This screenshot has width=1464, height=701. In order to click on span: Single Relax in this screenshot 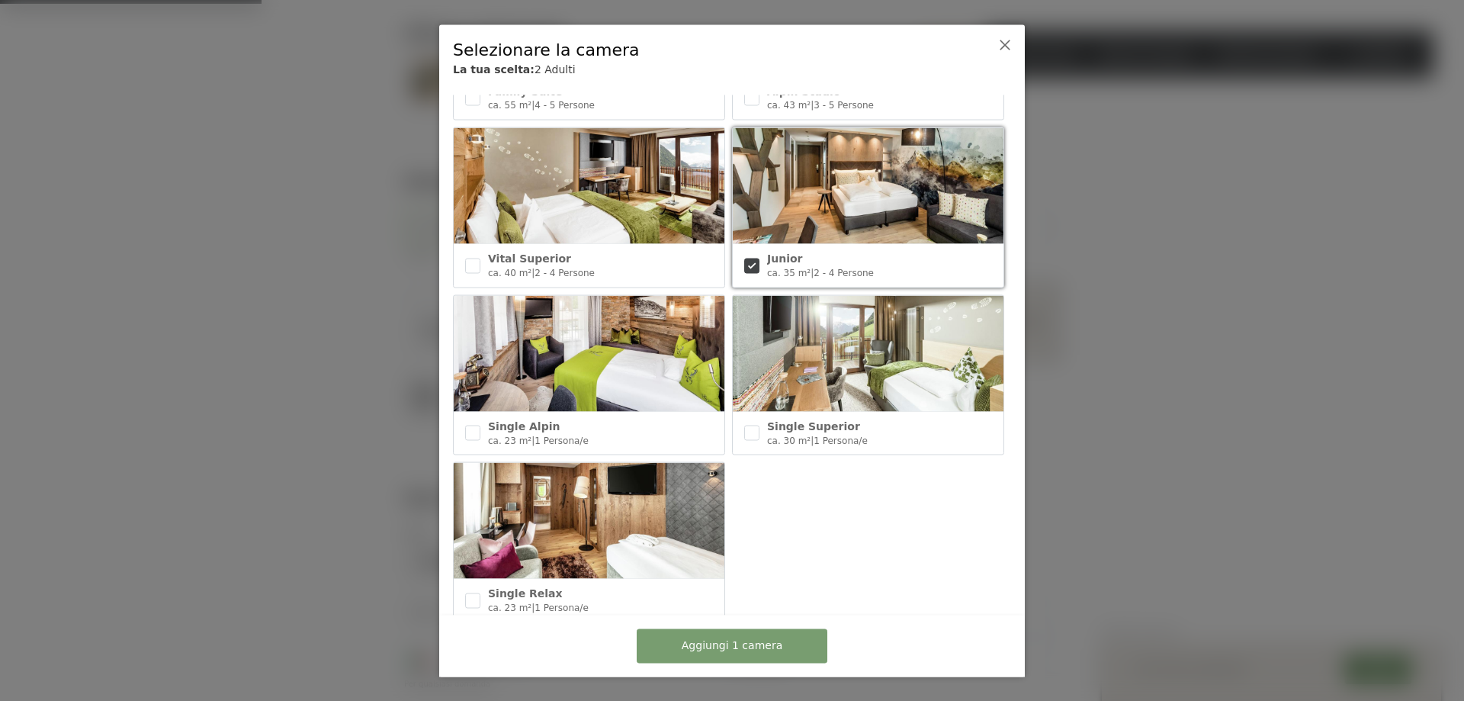, I will do `click(525, 593)`.